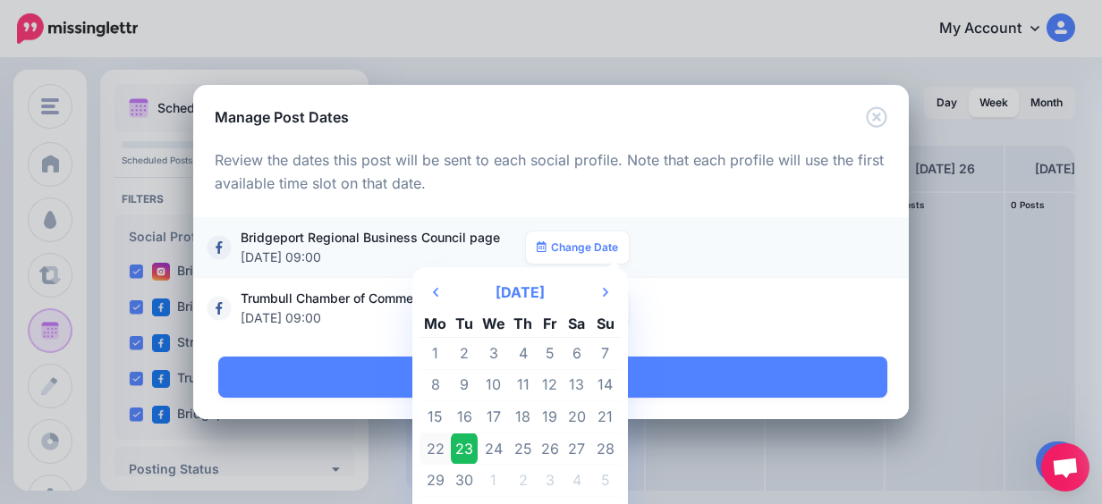 The image size is (1102, 504). Describe the element at coordinates (494, 385) in the screenshot. I see `td: 10` at that location.